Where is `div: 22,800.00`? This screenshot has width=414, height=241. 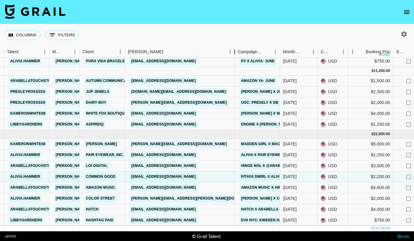 div: 22,800.00 is located at coordinates (382, 134).